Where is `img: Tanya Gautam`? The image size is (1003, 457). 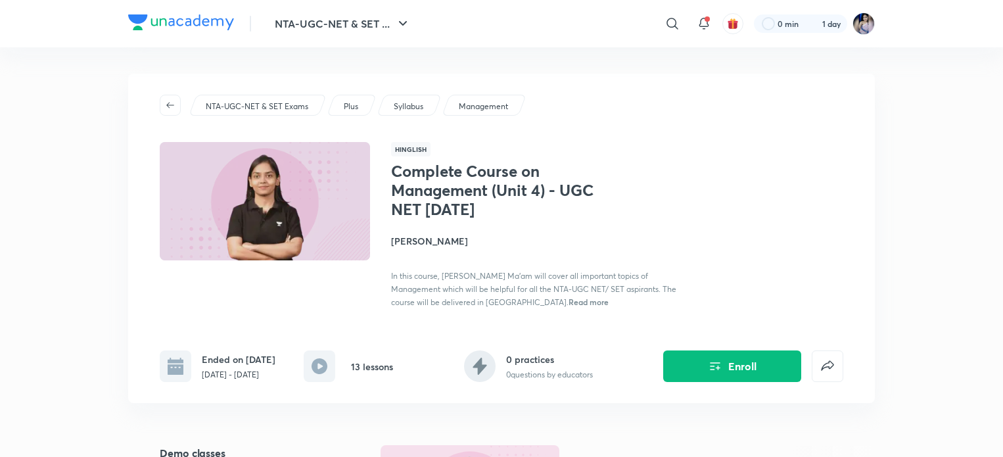 img: Tanya Gautam is located at coordinates (863, 24).